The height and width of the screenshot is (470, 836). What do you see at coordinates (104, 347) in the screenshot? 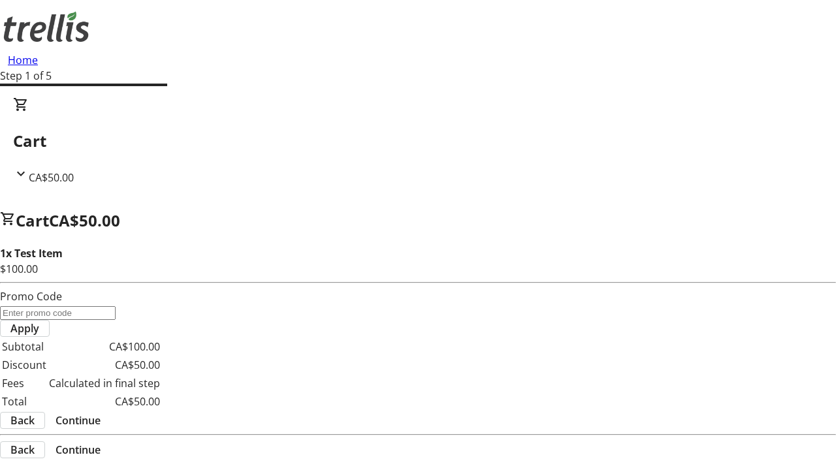
I see `td: CA$100.00` at bounding box center [104, 347].